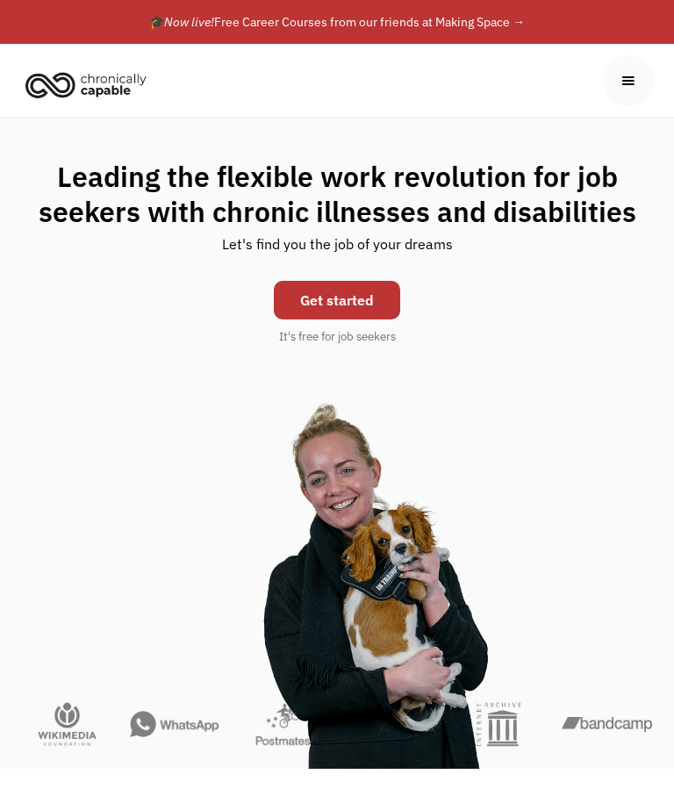  I want to click on img: Chronically Capable logo, so click(86, 84).